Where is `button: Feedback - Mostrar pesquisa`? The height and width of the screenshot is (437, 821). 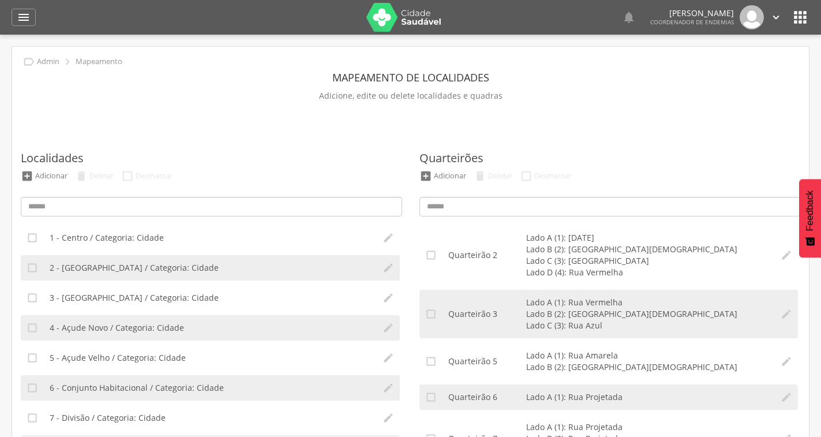 button: Feedback - Mostrar pesquisa is located at coordinates (810, 218).